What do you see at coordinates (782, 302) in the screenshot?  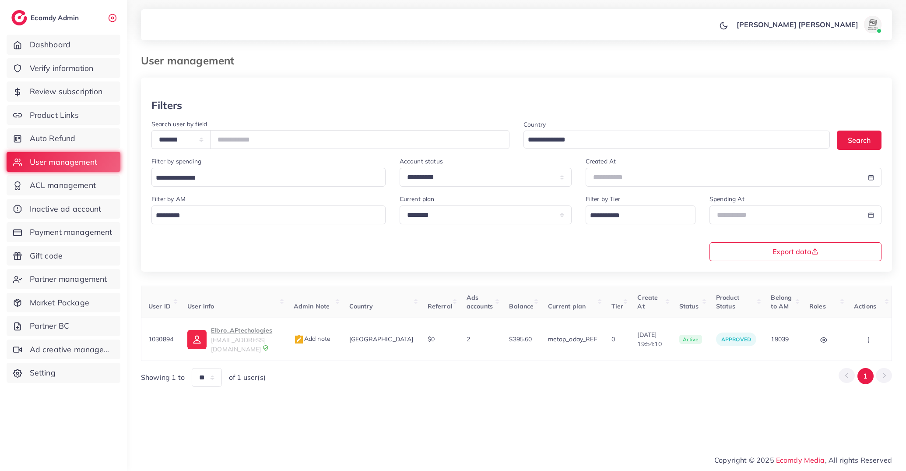 I see `span: Belong to AM` at bounding box center [782, 302].